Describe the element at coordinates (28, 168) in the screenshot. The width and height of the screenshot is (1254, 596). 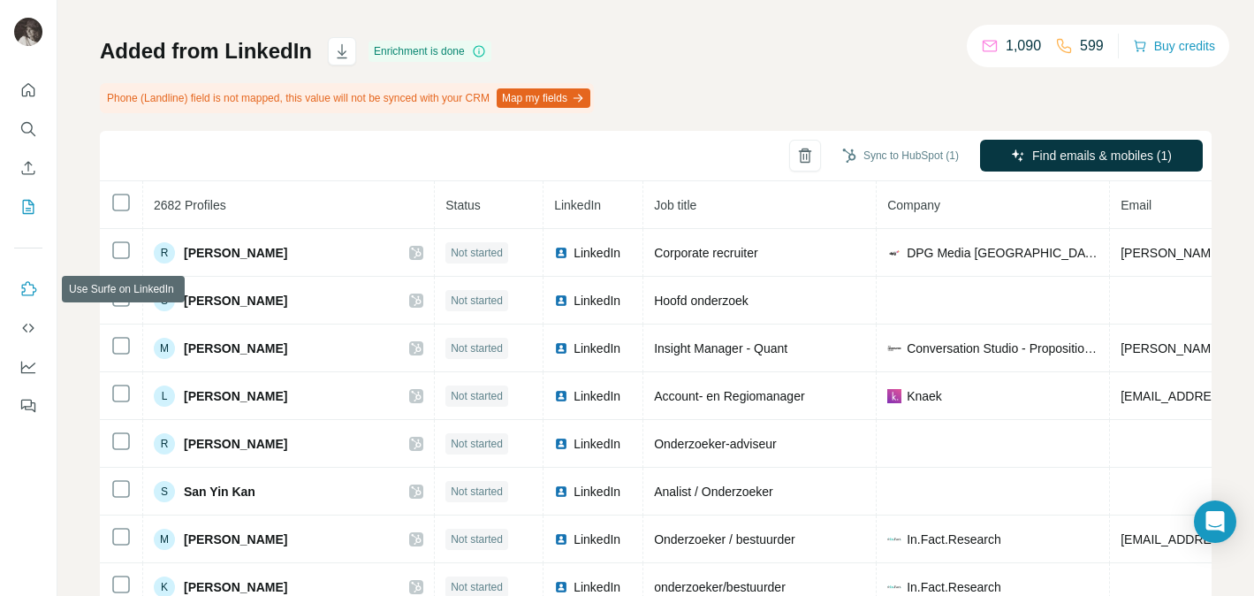
I see `button: Enrich CSV` at that location.